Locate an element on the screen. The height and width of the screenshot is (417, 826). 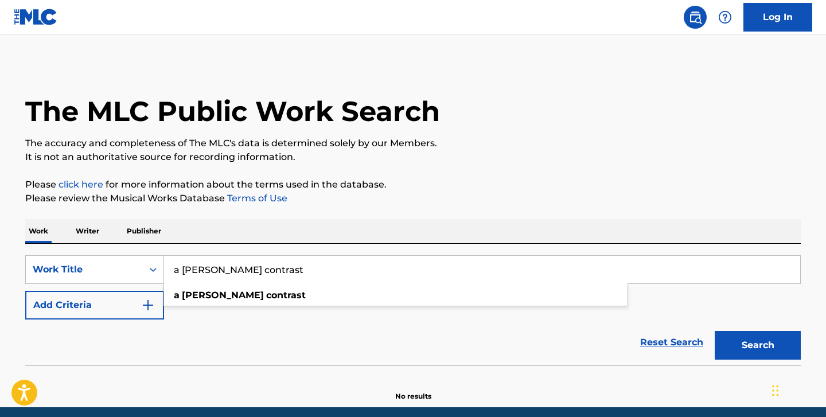
a: Public Search is located at coordinates (695, 17).